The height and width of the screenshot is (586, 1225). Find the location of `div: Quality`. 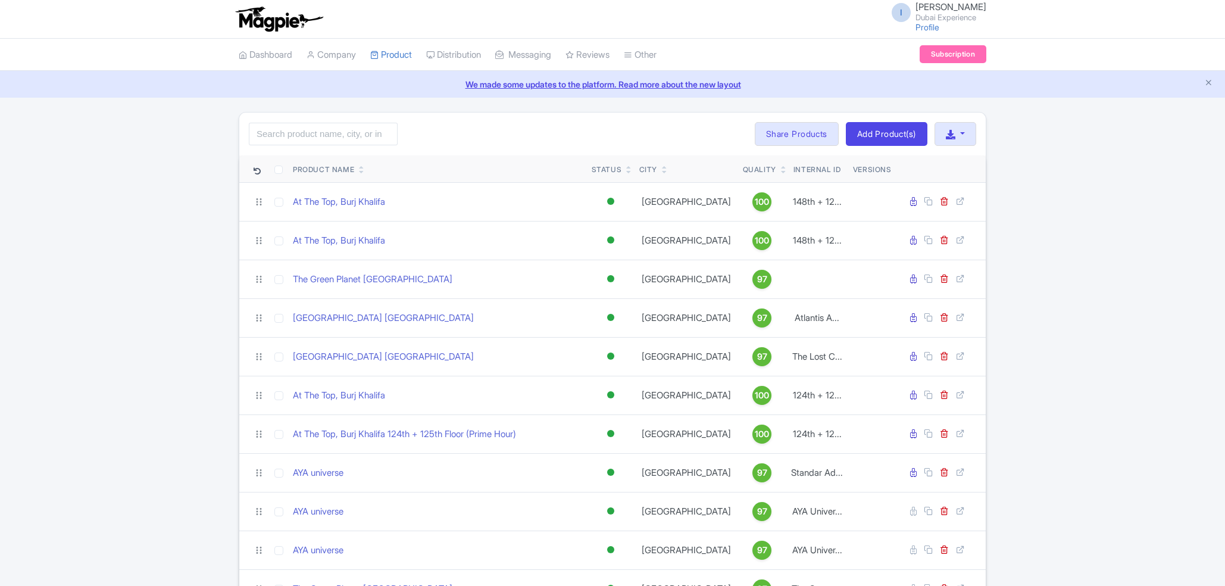

div: Quality is located at coordinates (759, 170).